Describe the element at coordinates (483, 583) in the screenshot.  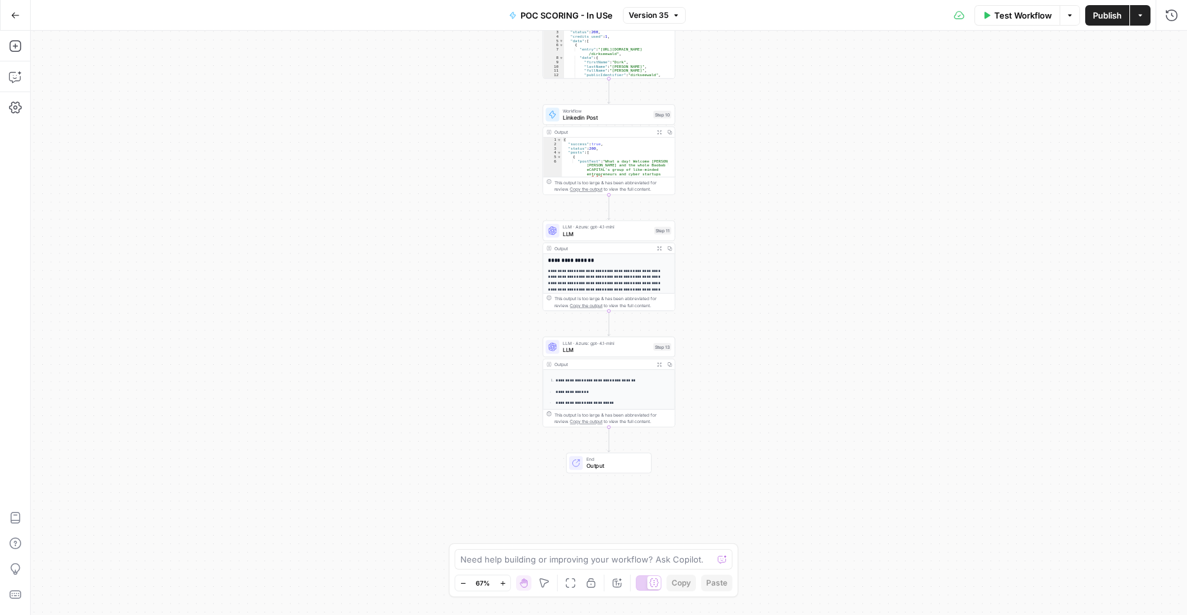
I see `span: 67%` at that location.